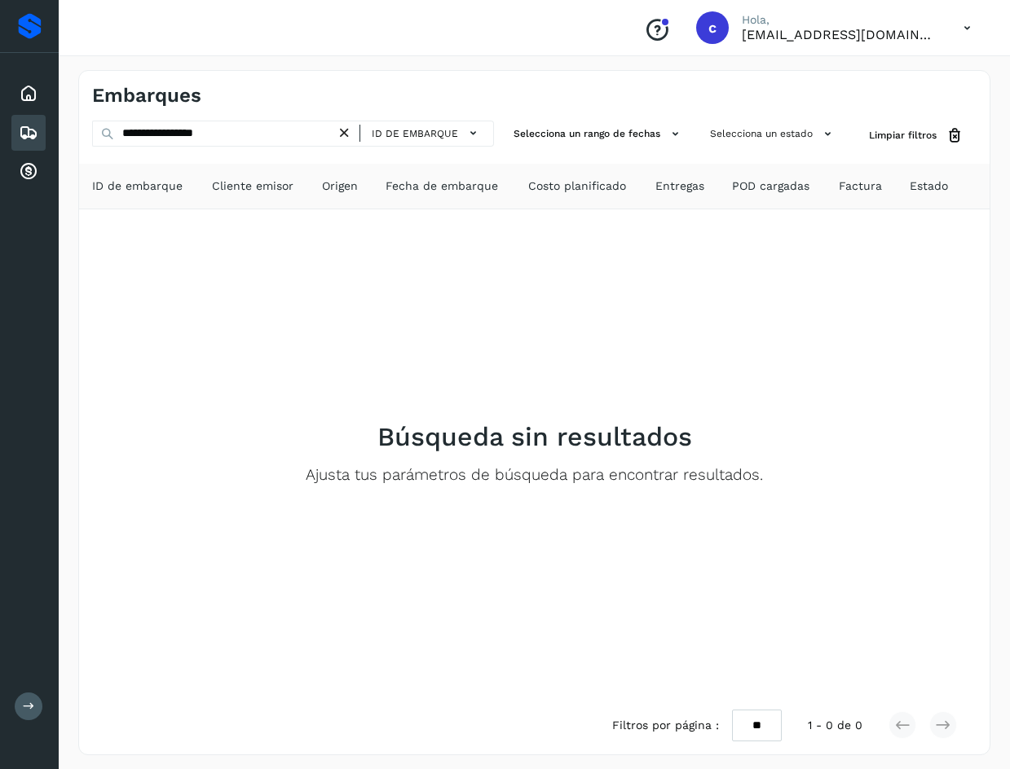 The width and height of the screenshot is (1010, 769). Describe the element at coordinates (902, 135) in the screenshot. I see `span: Limpiar filtros` at that location.